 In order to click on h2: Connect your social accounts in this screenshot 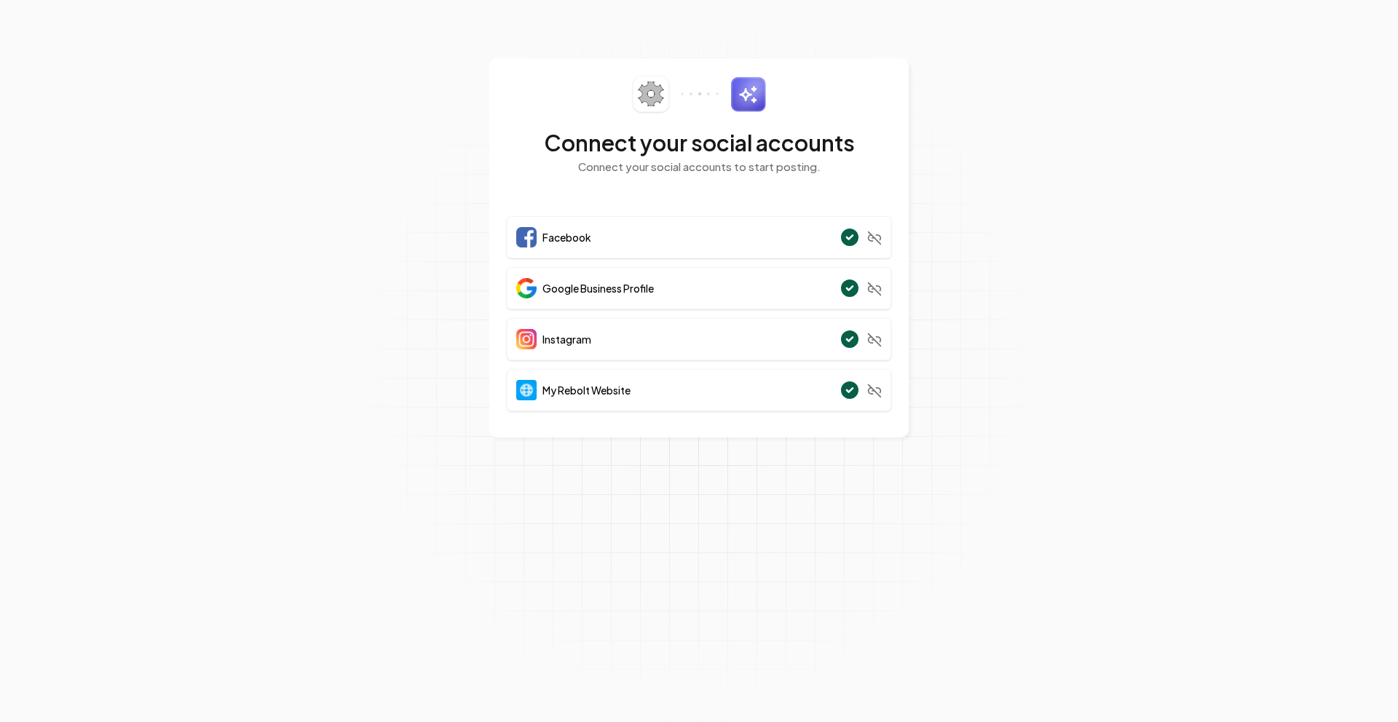, I will do `click(699, 143)`.